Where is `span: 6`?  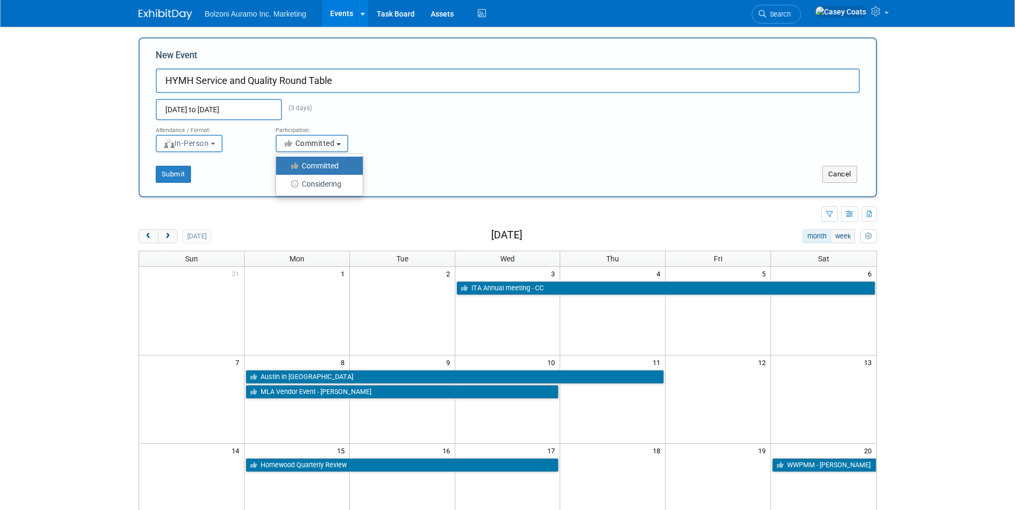 span: 6 is located at coordinates (872, 273).